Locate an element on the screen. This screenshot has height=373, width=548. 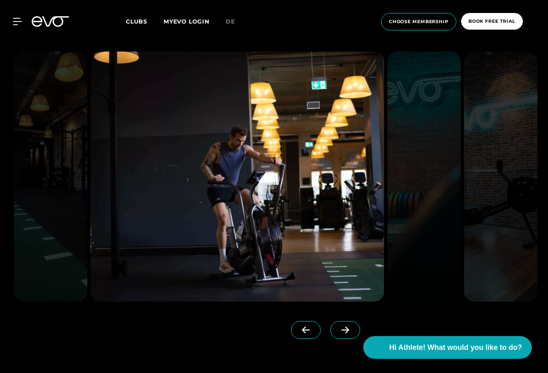
a: de is located at coordinates (235, 22).